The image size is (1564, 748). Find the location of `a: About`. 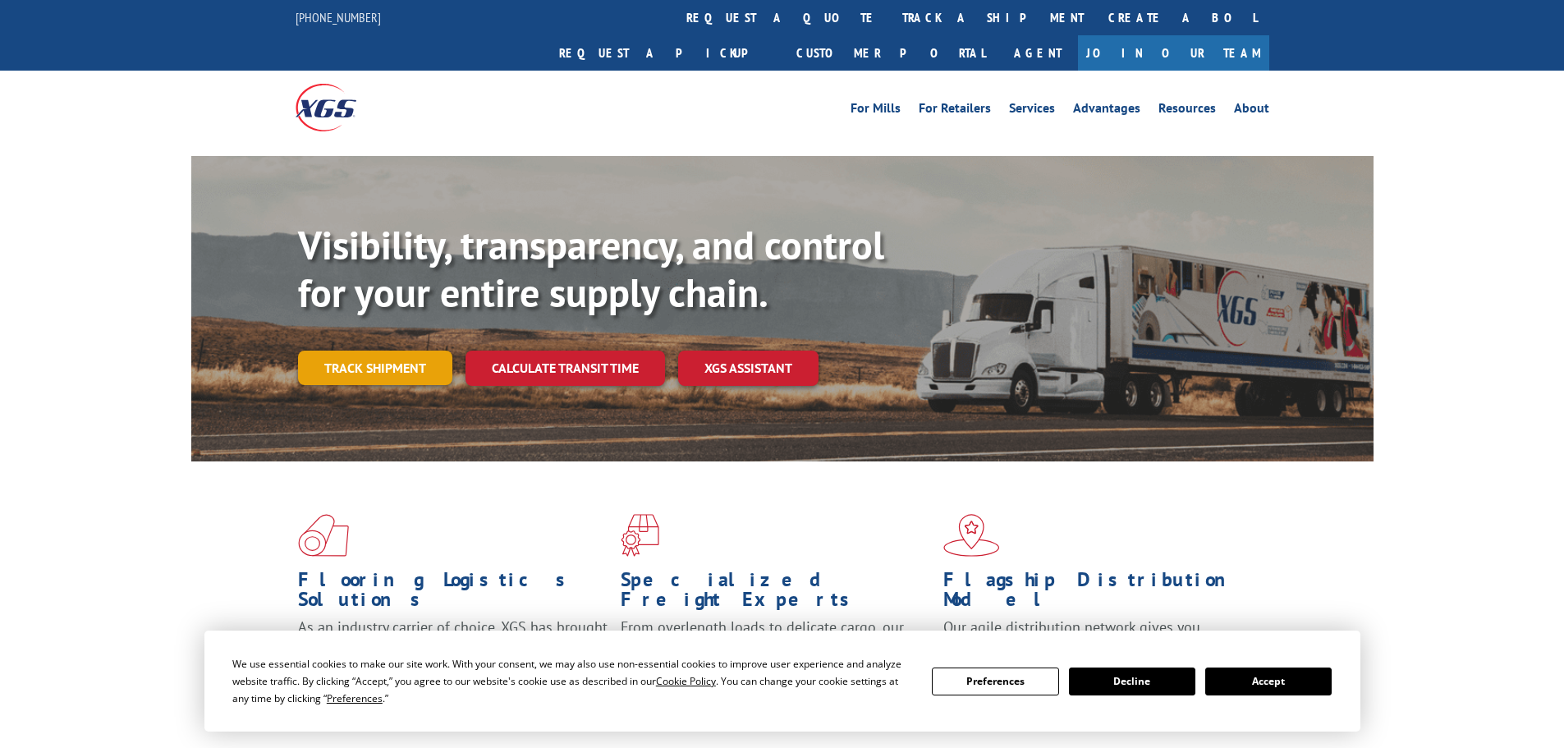

a: About is located at coordinates (1251, 111).